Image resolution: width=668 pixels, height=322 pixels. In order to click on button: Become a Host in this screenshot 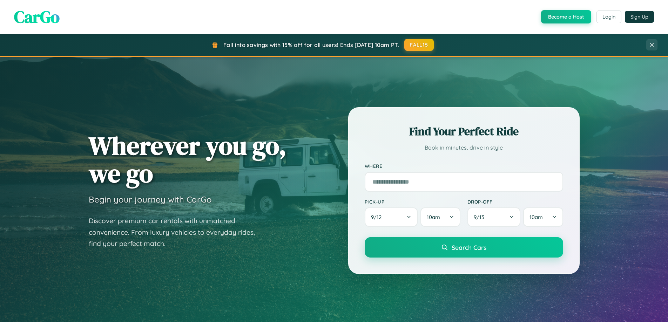, I will do `click(566, 17)`.